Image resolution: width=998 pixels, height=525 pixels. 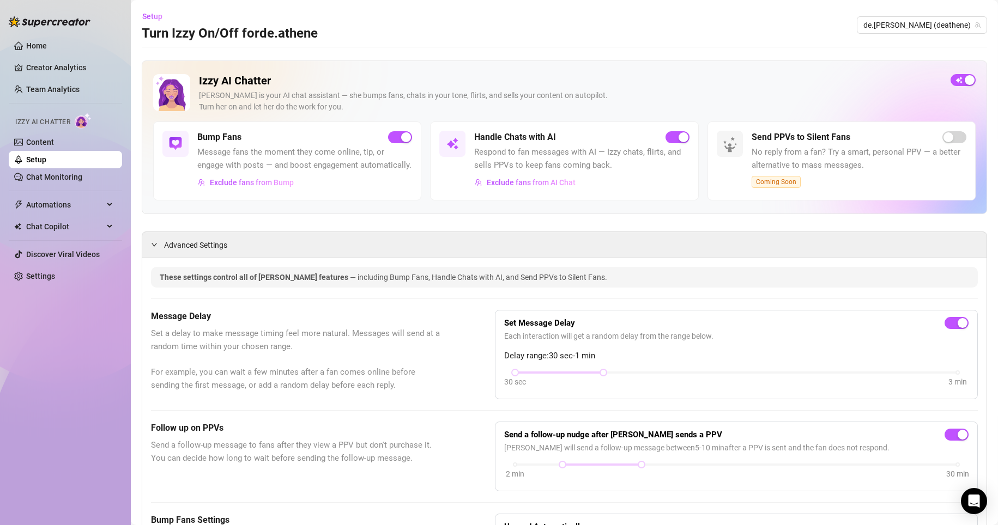 I want to click on a: Content, so click(x=40, y=142).